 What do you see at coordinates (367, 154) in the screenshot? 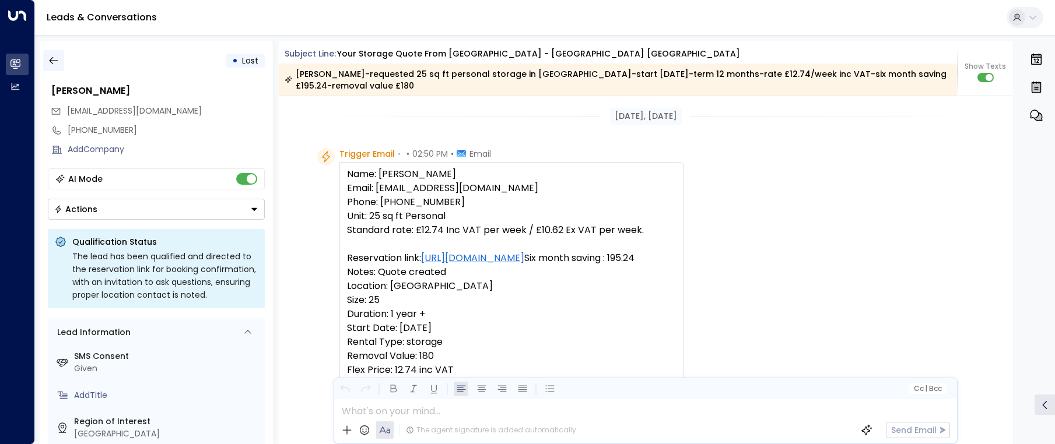
I see `span: Trigger Email` at bounding box center [367, 154].